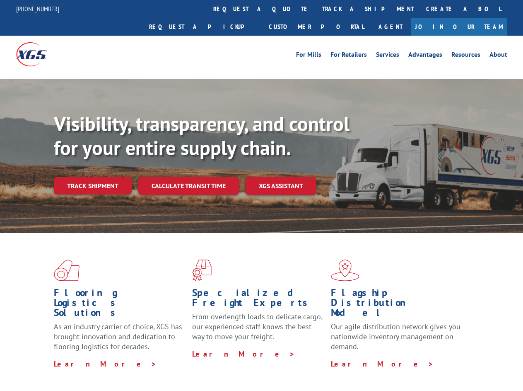 The image size is (523, 391). I want to click on p: From overlength loads to delicate cargo, our experienced staff knows the best way to move your fr..., so click(258, 330).